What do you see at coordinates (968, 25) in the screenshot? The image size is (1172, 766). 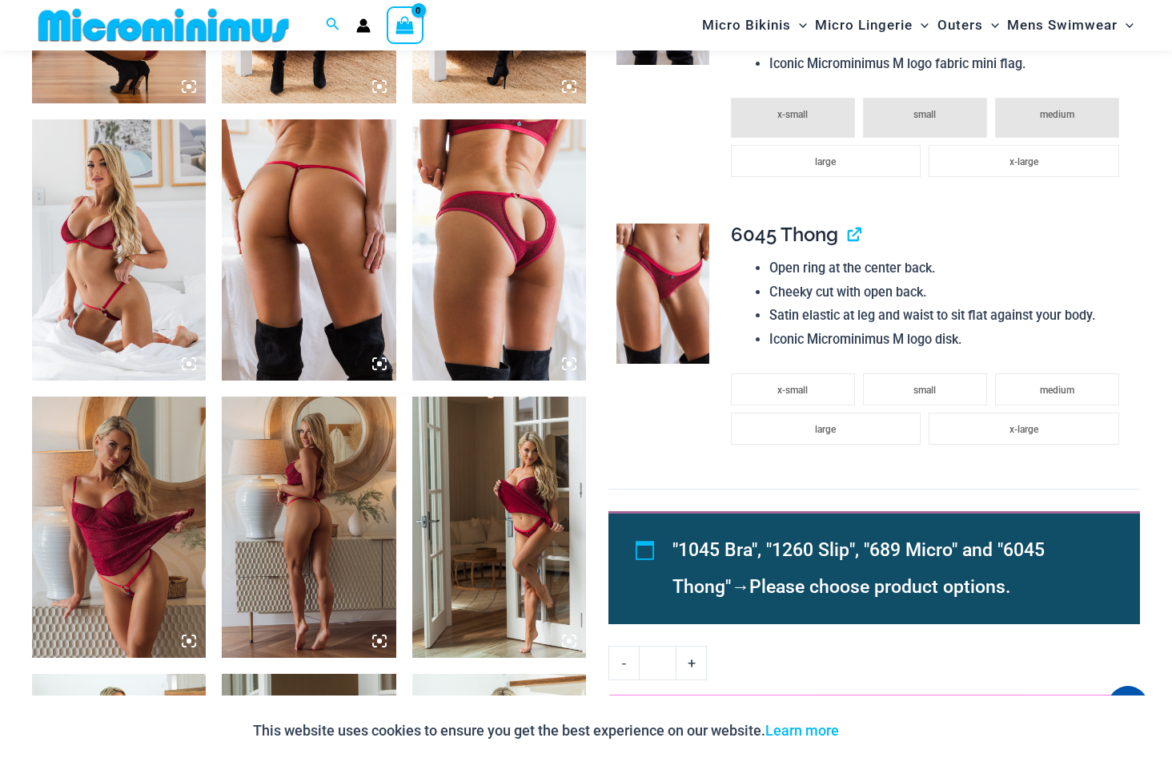 I see `a: OutersMenu ToggleMenu Toggle` at bounding box center [968, 25].